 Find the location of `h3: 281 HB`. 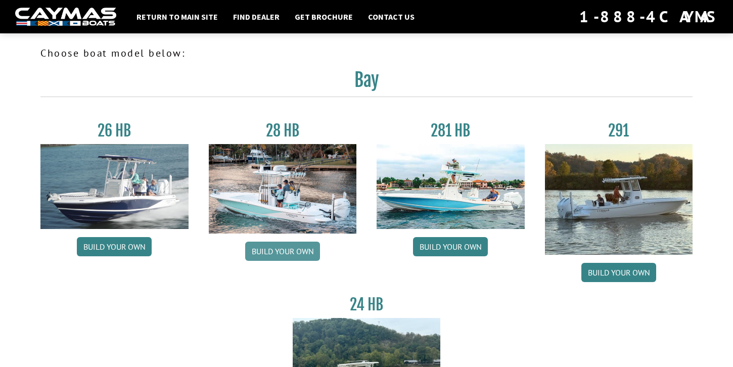

h3: 281 HB is located at coordinates (451, 131).